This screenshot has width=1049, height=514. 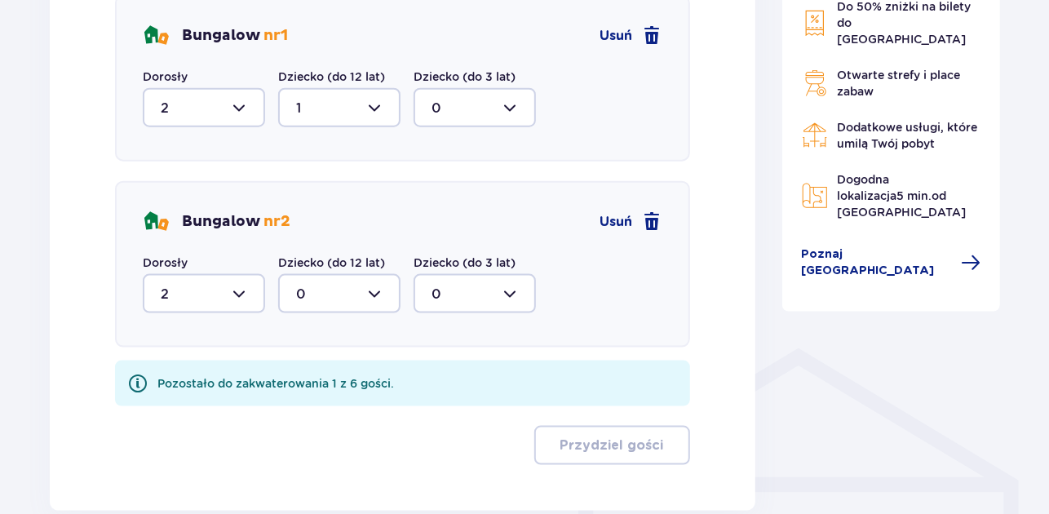 What do you see at coordinates (815, 135) in the screenshot?
I see `img: Restaurant Icon` at bounding box center [815, 135].